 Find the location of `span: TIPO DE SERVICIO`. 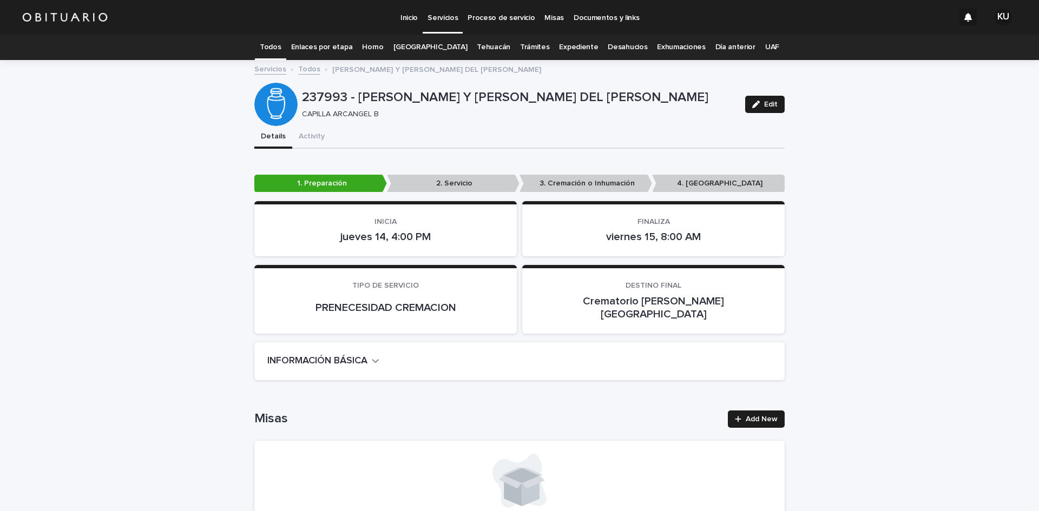

span: TIPO DE SERVICIO is located at coordinates (385, 286).